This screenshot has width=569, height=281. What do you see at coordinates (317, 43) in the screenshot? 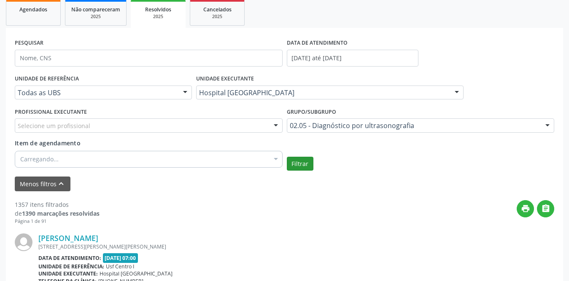
I see `label: DATA DE ATENDIMENTO` at bounding box center [317, 43].